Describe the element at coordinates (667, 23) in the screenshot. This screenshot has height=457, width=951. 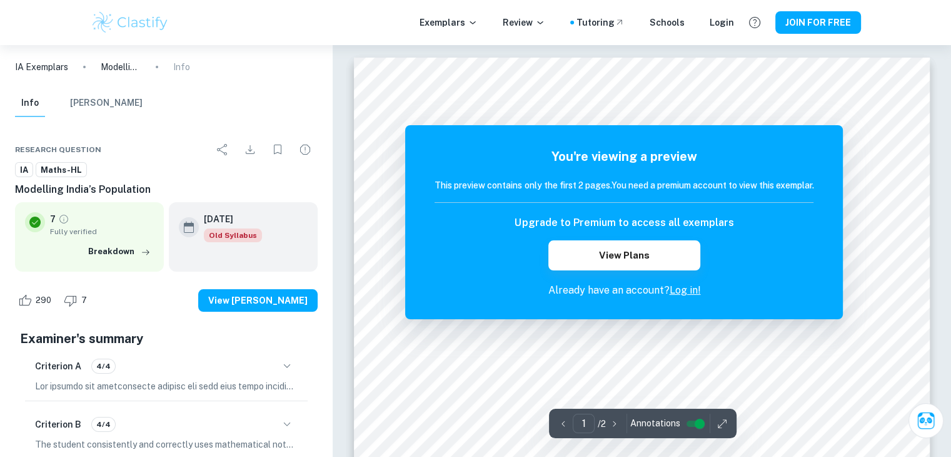
I see `div: Schools` at that location.